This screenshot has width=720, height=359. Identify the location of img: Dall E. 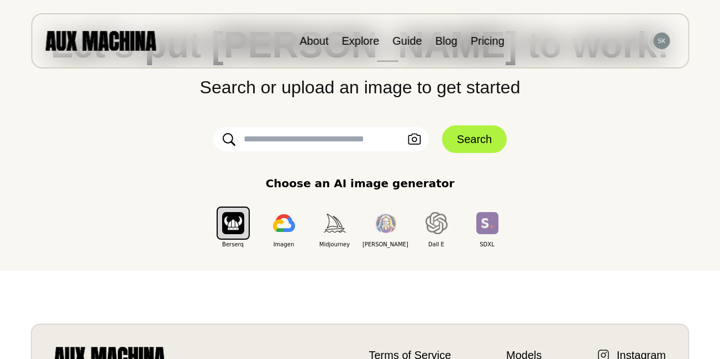
(437, 223).